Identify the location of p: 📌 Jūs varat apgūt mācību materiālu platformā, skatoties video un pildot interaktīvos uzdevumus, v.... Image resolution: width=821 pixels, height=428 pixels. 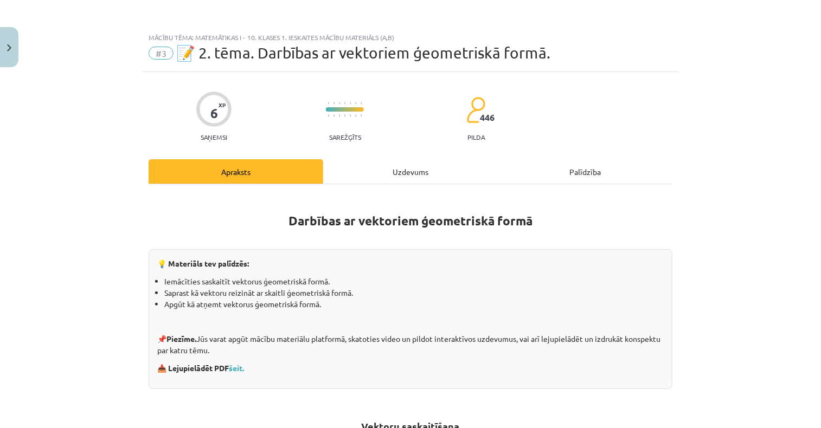
(410, 345).